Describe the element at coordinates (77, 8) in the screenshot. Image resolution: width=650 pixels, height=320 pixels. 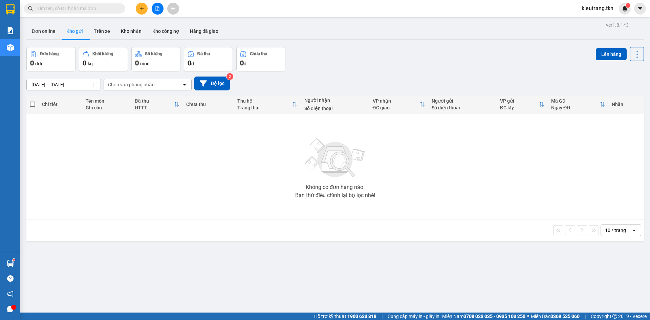
I see `input: Tìm tên, số ĐT hoặc mã đơn` at that location.